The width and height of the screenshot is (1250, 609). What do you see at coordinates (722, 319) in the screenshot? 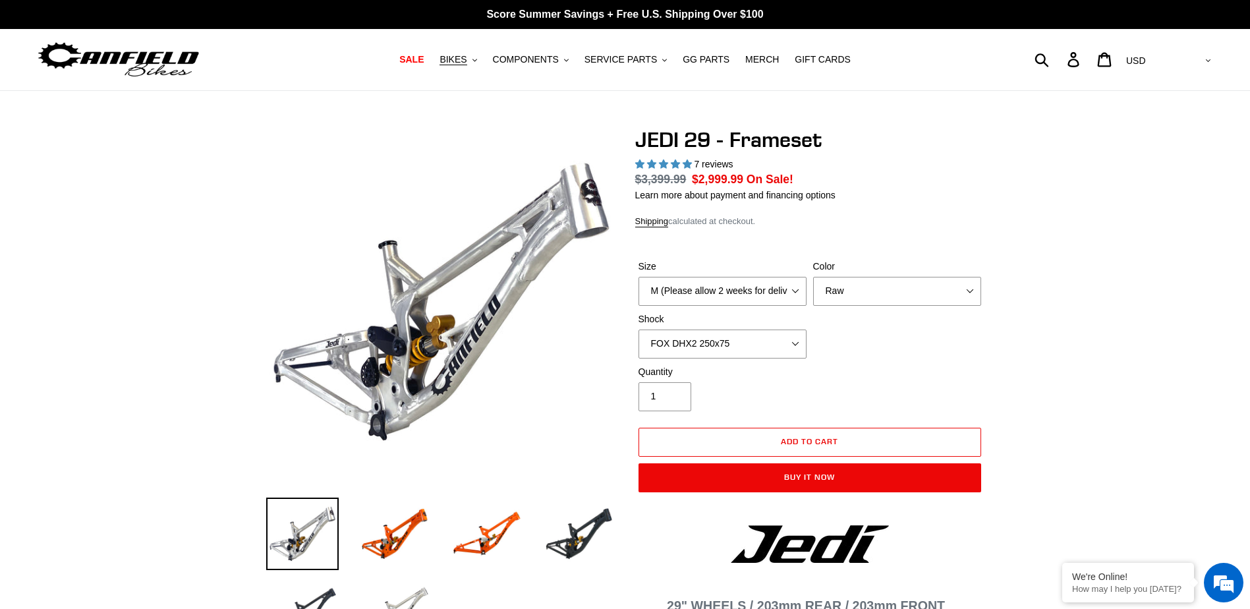
I see `label: Shock` at bounding box center [722, 319].